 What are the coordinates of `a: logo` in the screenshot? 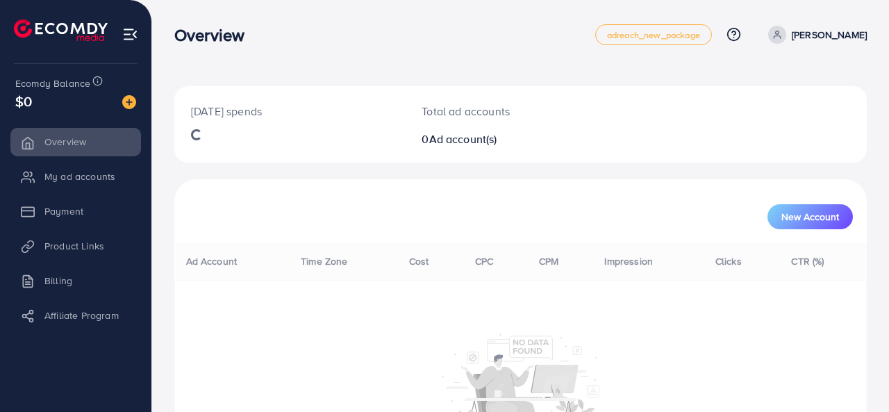 It's located at (60, 30).